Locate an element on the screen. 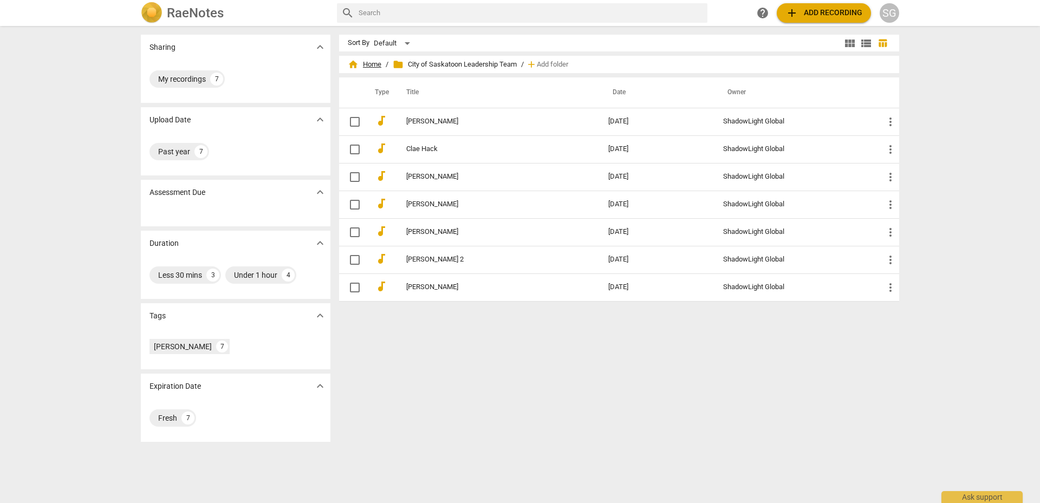 The width and height of the screenshot is (1040, 503). th: Title is located at coordinates (496, 93).